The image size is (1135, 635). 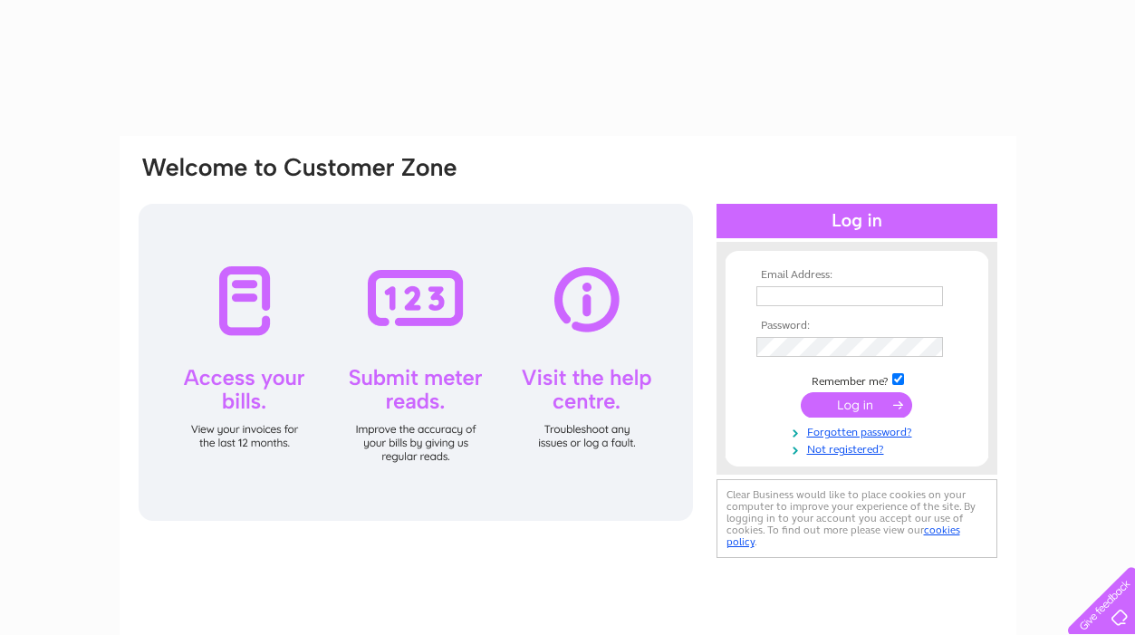 I want to click on th: Email Address:, so click(x=857, y=275).